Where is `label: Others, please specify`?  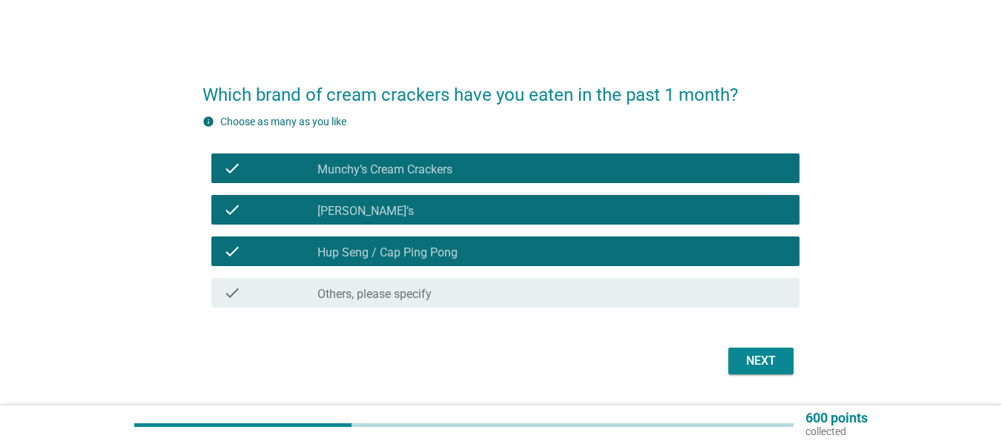
label: Others, please specify is located at coordinates (375, 295).